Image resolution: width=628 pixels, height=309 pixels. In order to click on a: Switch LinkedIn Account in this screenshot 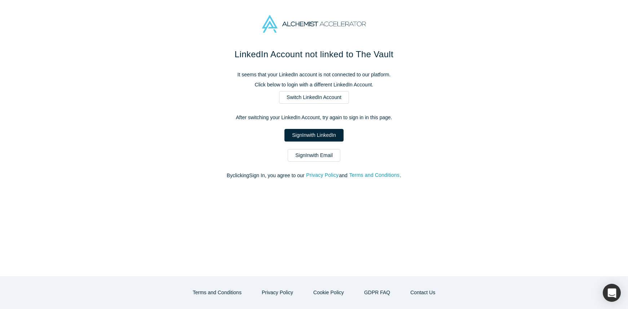, I will do `click(314, 97)`.